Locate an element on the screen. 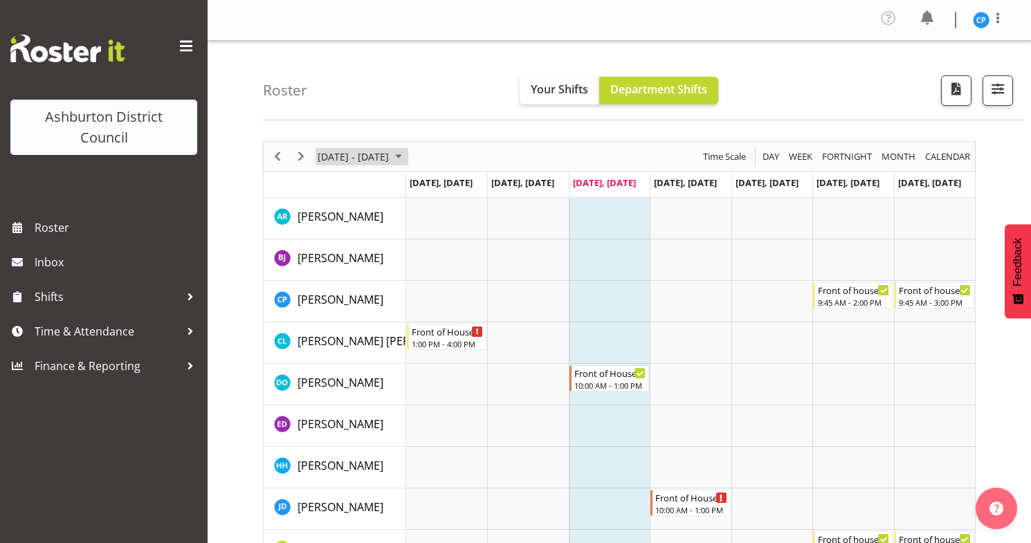  div: 9:45 AM - 3:00 PM is located at coordinates (934, 302).